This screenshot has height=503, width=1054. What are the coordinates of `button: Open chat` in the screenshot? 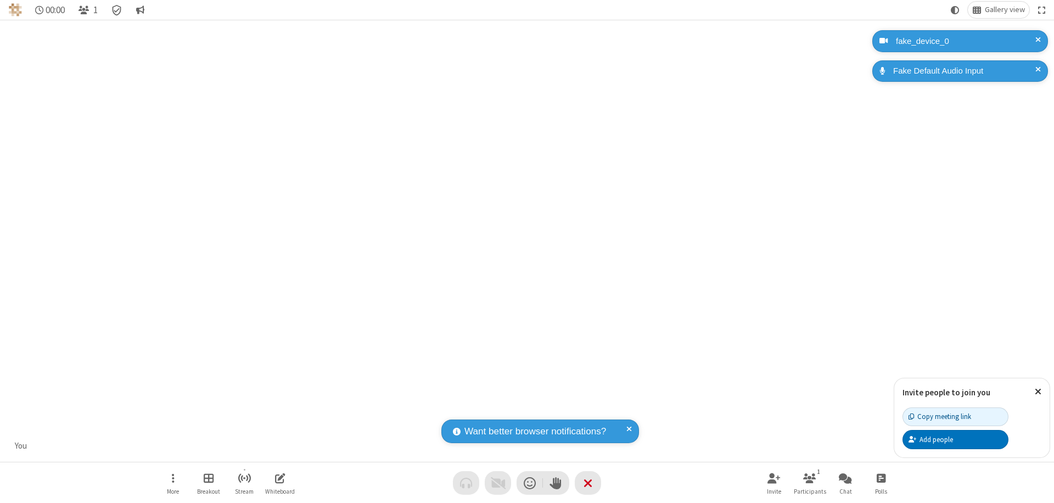 It's located at (846, 483).